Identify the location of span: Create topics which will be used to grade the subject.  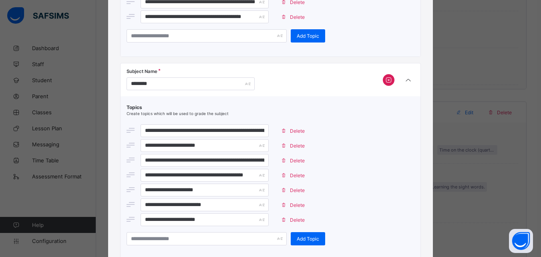
(178, 113).